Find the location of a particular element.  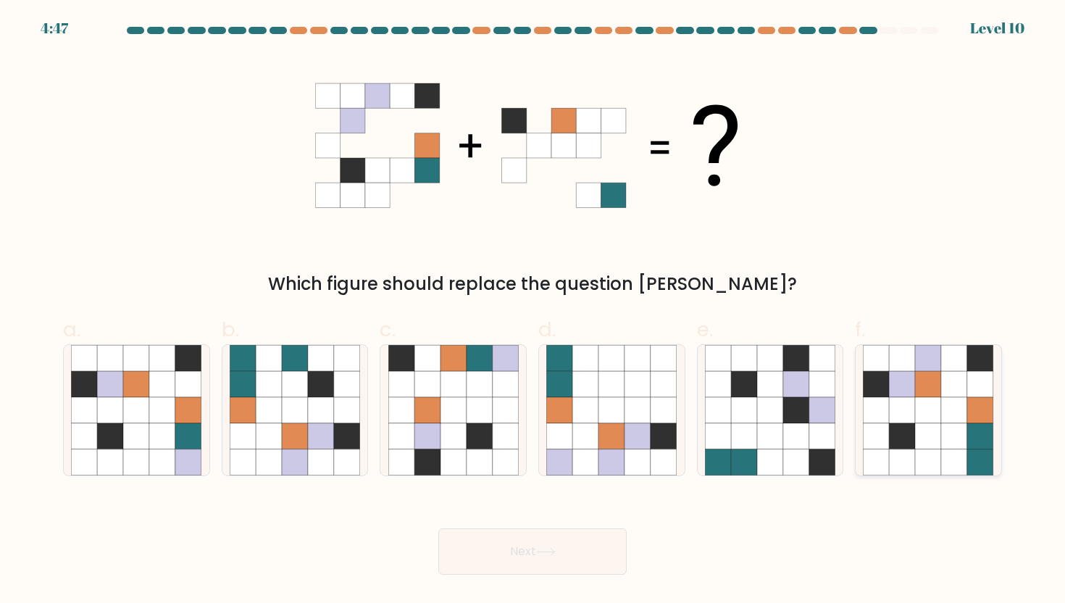

span: e. is located at coordinates (705, 329).